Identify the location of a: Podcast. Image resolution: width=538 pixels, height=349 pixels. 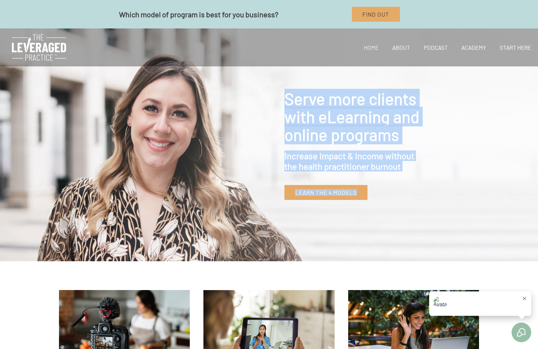
(436, 47).